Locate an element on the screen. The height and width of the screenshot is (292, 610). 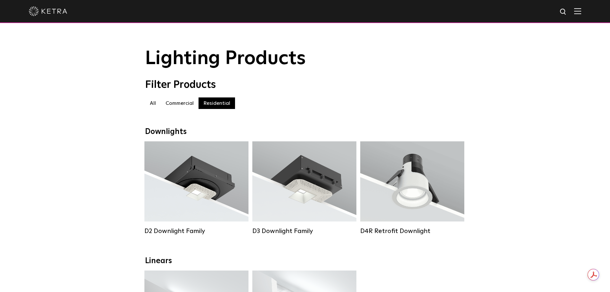
div: D2 Downlight Family is located at coordinates (196, 231).